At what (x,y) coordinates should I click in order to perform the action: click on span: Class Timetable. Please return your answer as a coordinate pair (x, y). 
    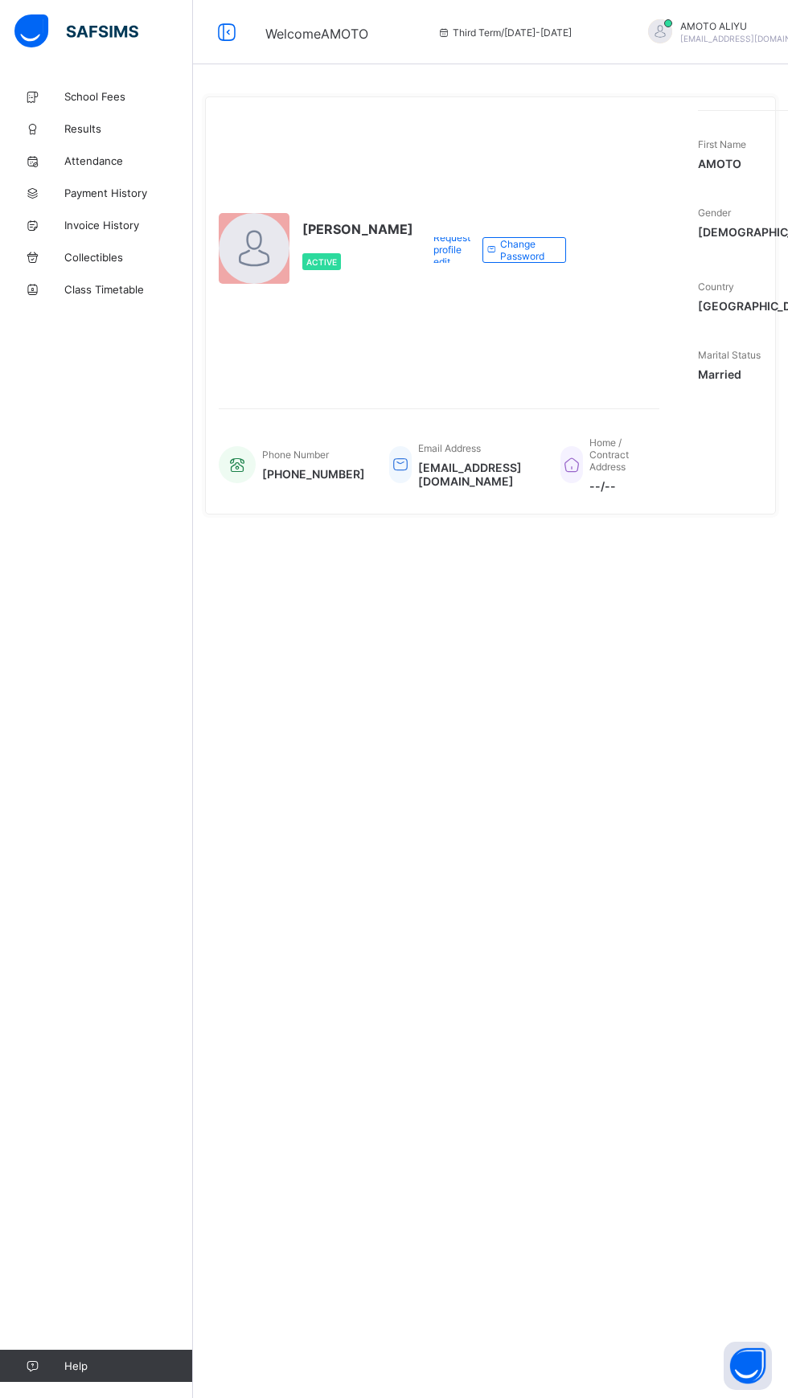
    Looking at the image, I should click on (129, 289).